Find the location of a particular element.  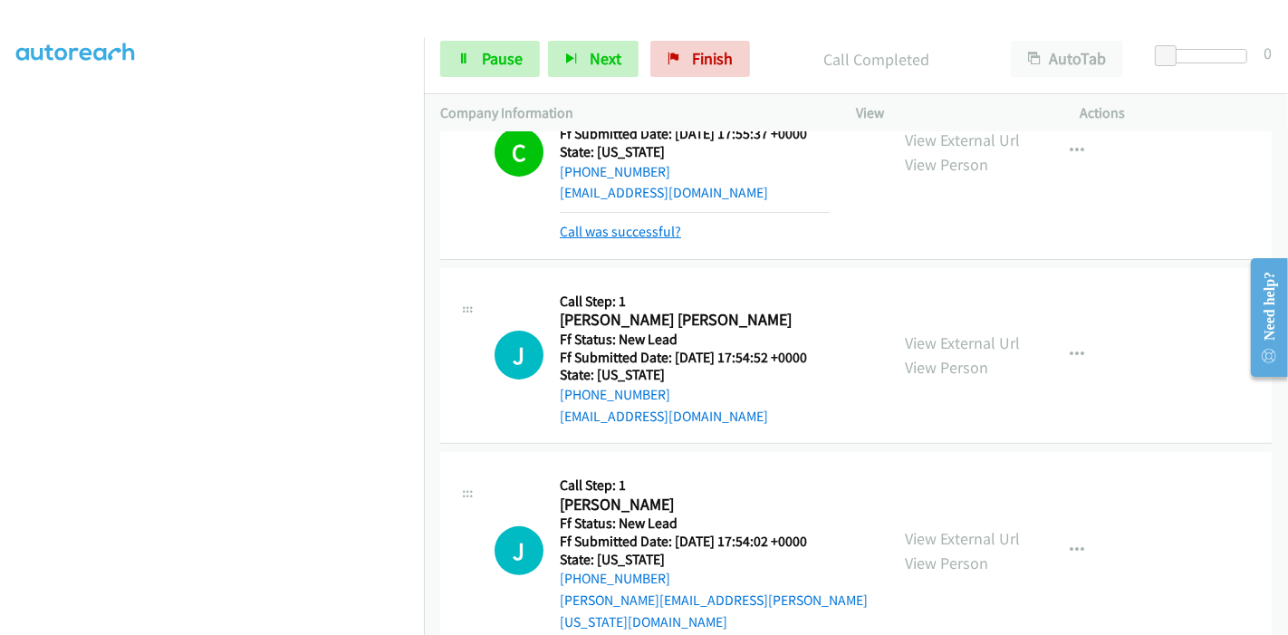

div: Open Resource Center is located at coordinates (33, 72).